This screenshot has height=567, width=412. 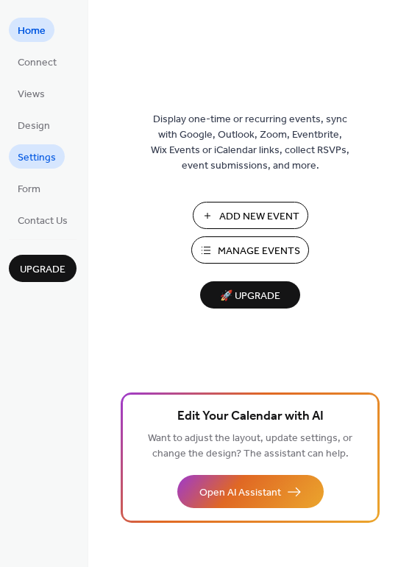 What do you see at coordinates (34, 126) in the screenshot?
I see `span: Design` at bounding box center [34, 126].